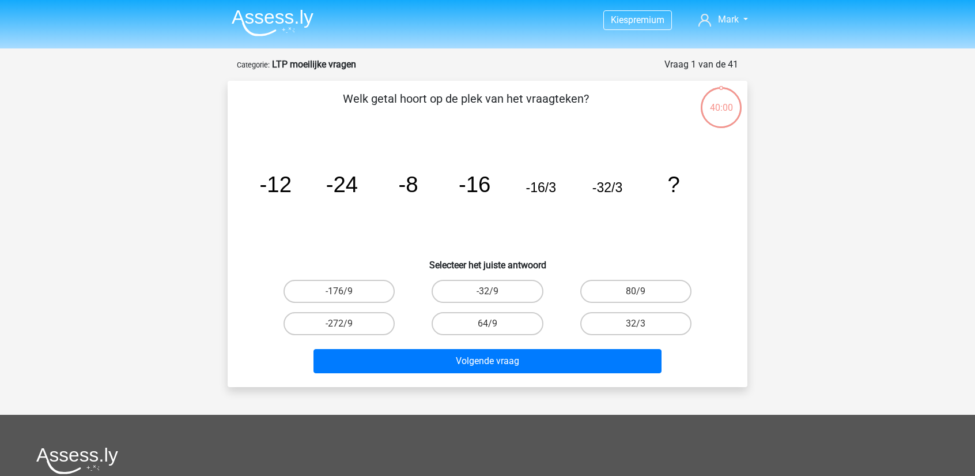 The width and height of the screenshot is (975, 476). I want to click on label: -176/9, so click(339, 291).